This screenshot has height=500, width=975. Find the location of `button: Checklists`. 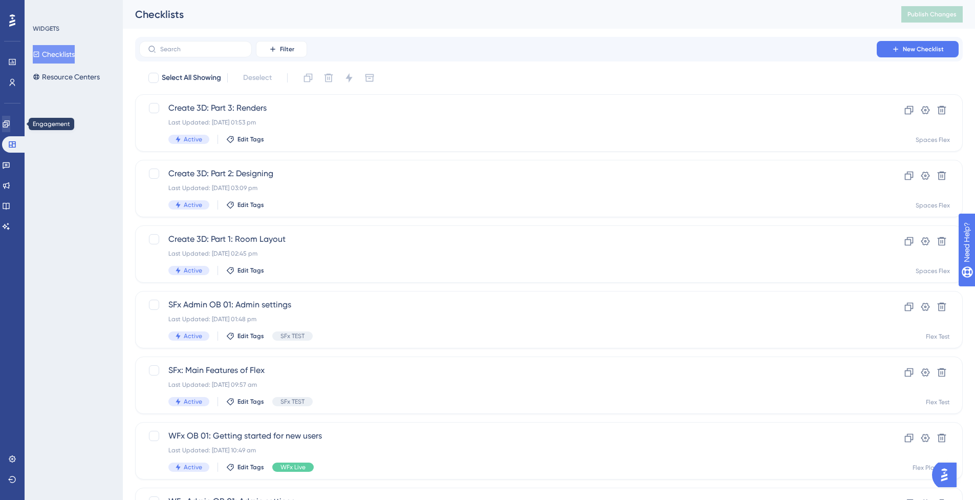

button: Checklists is located at coordinates (54, 54).